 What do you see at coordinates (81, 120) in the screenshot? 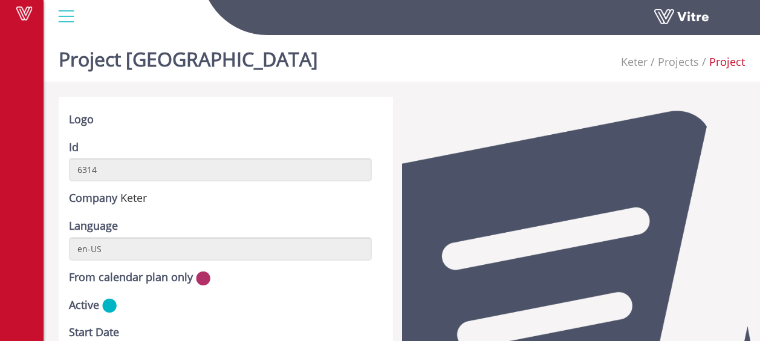
I see `label: Logo` at bounding box center [81, 120].